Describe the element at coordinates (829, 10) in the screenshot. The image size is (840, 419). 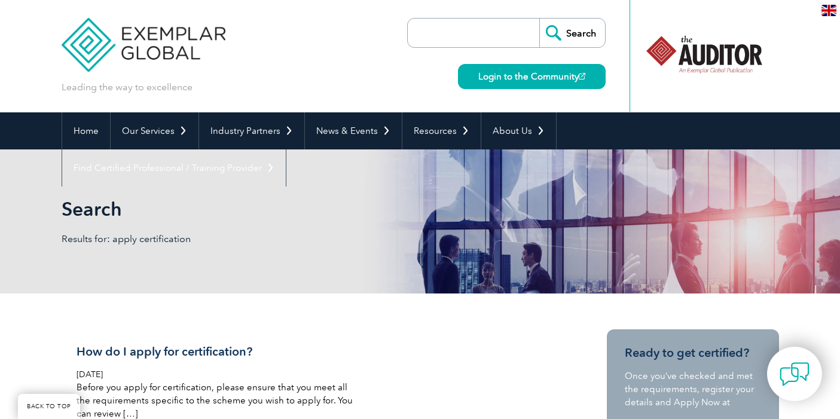
I see `img: en` at that location.